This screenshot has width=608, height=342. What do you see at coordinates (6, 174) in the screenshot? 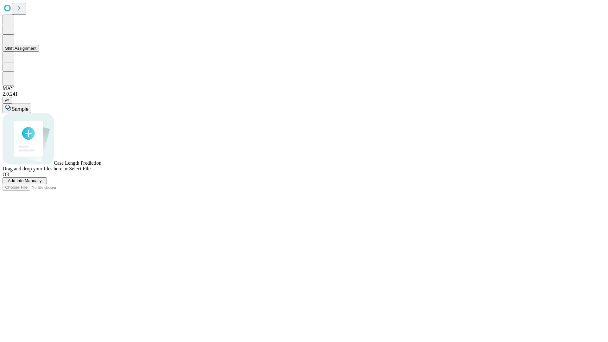
I see `span: OR` at bounding box center [6, 174].